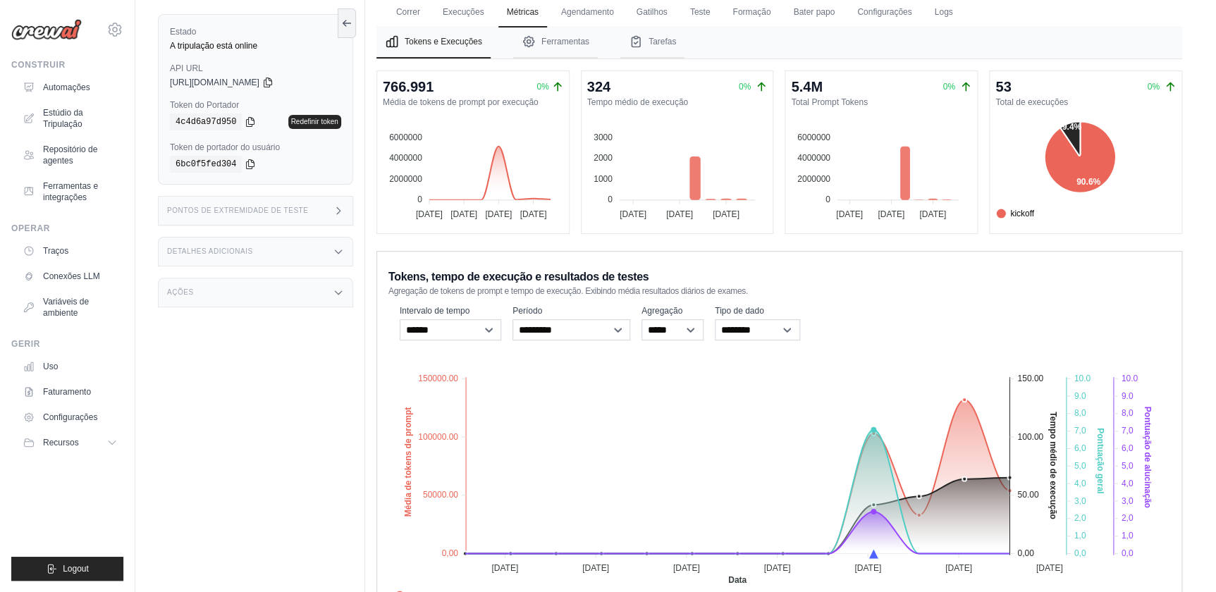 Image resolution: width=1216 pixels, height=592 pixels. What do you see at coordinates (568, 291) in the screenshot?
I see `span: Agregação de tokens de prompt e tempo de execução. Exibindo média resultados diários de exames.` at bounding box center [568, 291].